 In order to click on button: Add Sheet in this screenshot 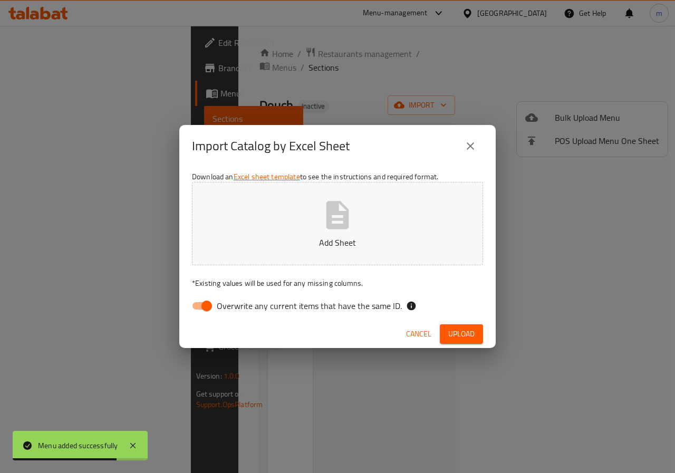, I will do `click(338, 224)`.